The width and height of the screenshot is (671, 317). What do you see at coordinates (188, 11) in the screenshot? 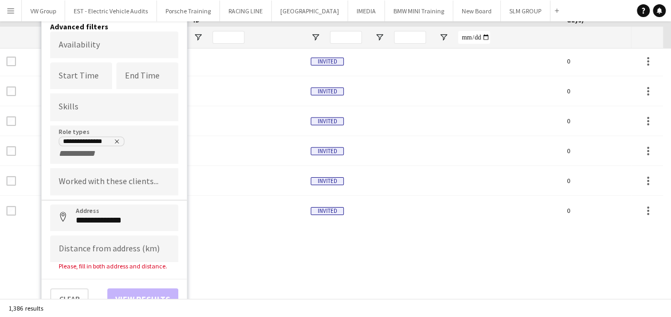
I see `button: Porsche Training` at bounding box center [188, 11].